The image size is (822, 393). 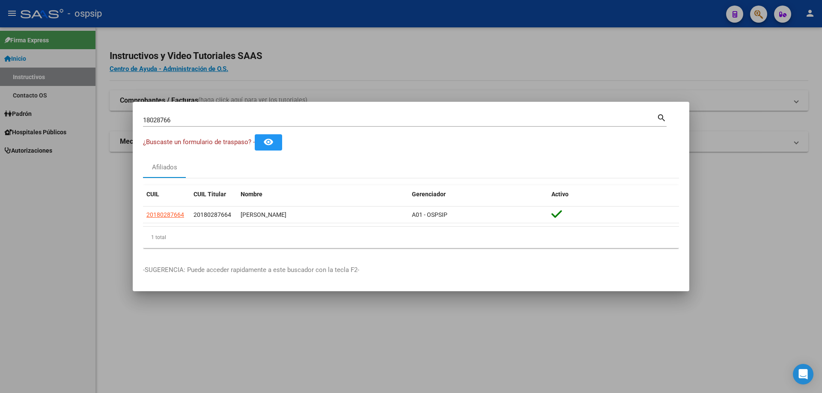 I want to click on mat-icon: remove_red_eye, so click(x=268, y=142).